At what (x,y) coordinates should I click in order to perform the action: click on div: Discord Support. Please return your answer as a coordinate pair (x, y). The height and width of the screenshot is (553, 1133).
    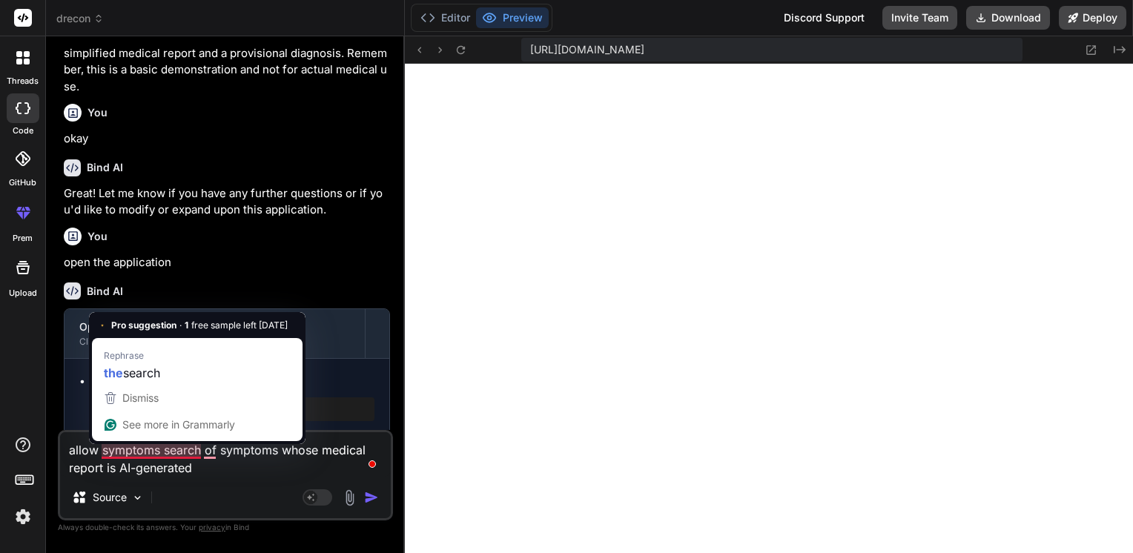
    Looking at the image, I should click on (823, 18).